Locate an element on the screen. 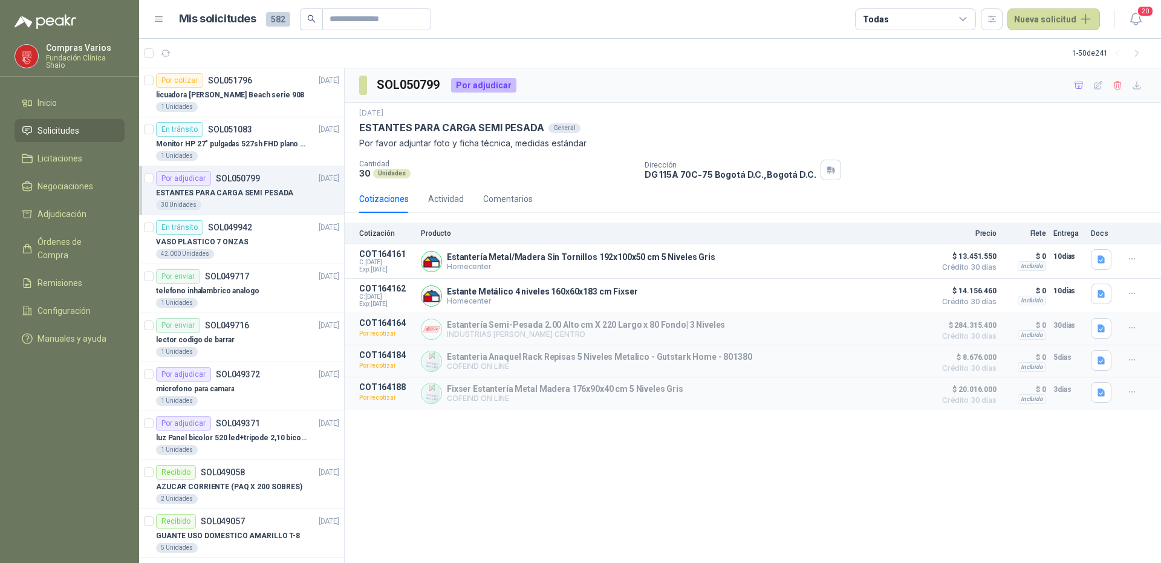  p: COT164184 is located at coordinates (386, 355).